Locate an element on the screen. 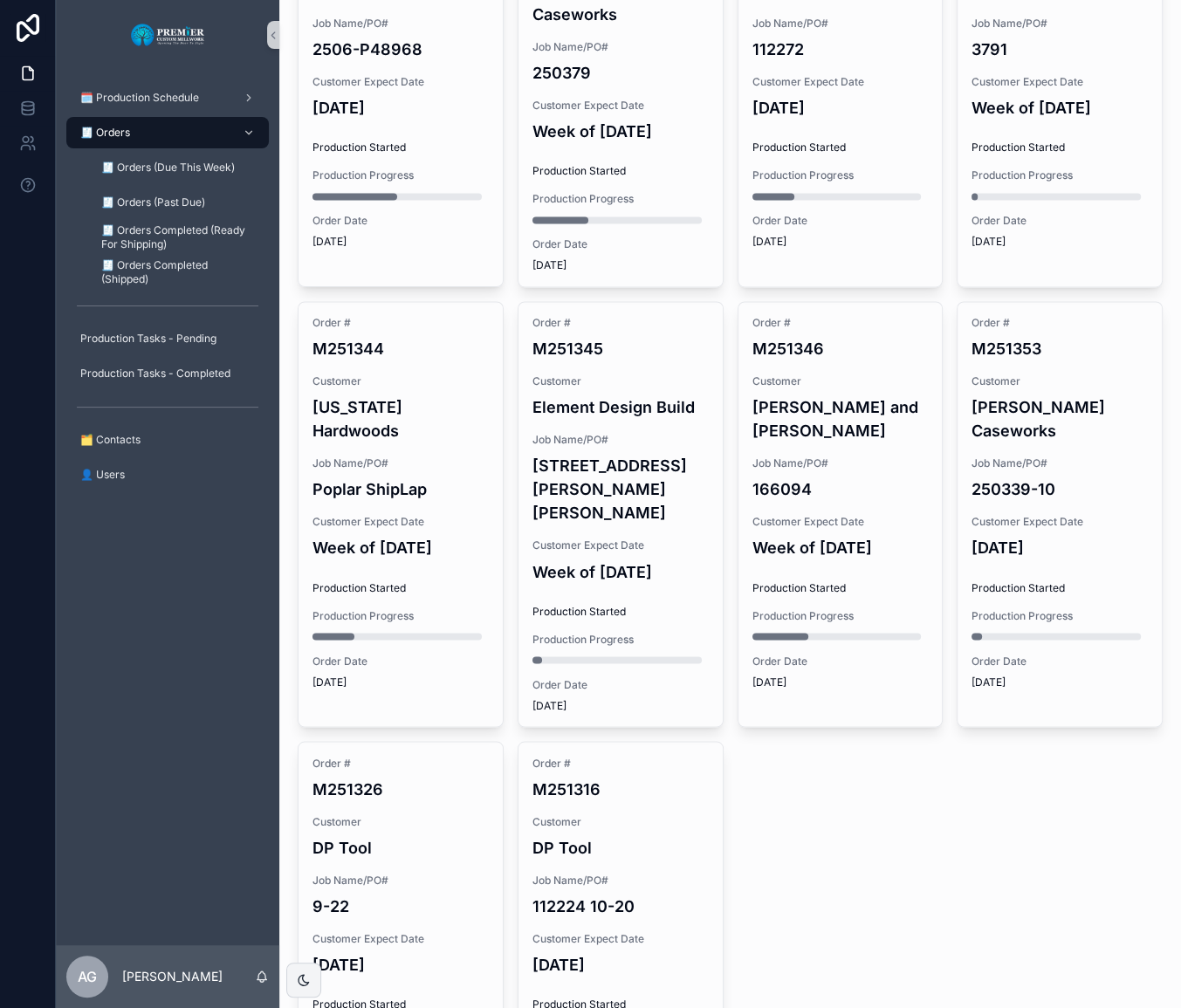 The height and width of the screenshot is (1008, 1181). h4: M251316 is located at coordinates (620, 788).